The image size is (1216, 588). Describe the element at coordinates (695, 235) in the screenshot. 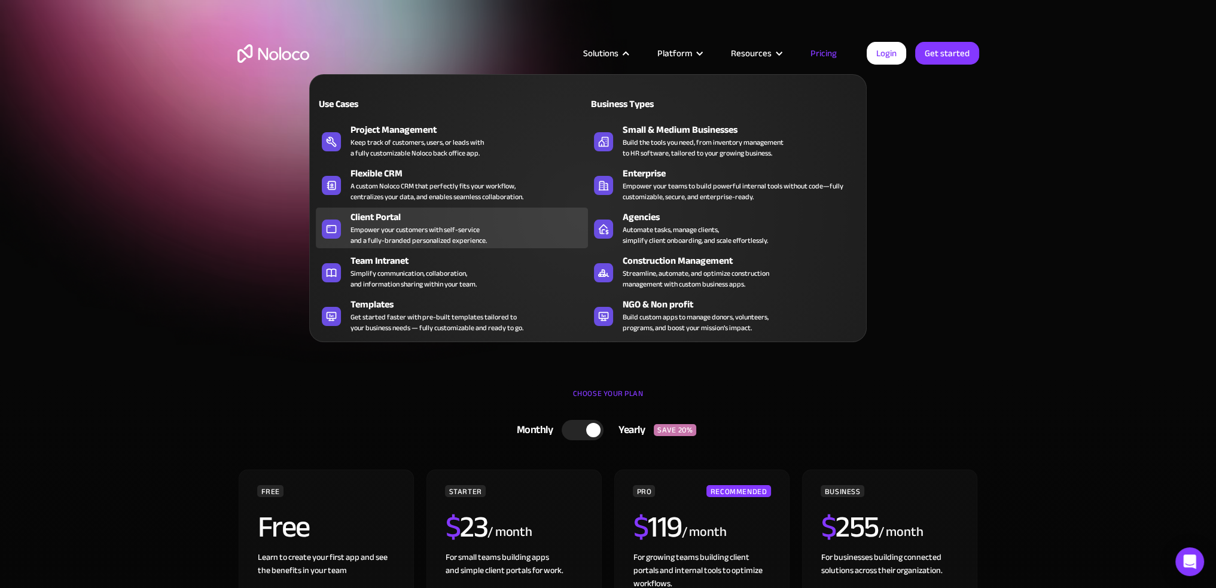

I see `div: Automate tasks, manage clients, simplify client onboarding, and scale effortlessly.` at that location.